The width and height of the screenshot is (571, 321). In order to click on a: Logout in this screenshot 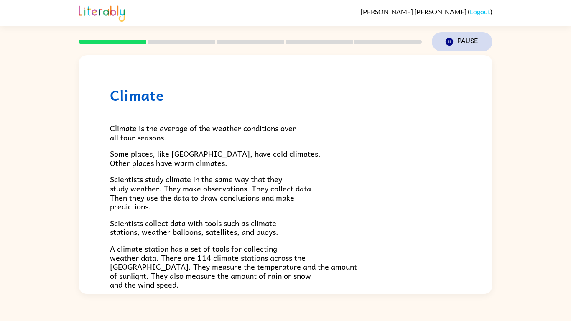, I will do `click(480, 11)`.